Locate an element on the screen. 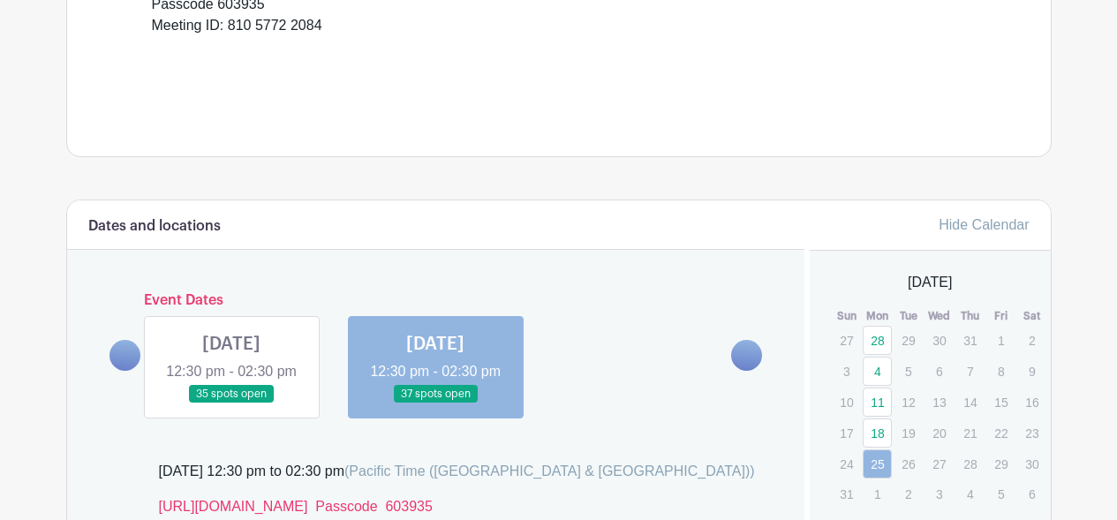  p: 17 is located at coordinates (846, 433).